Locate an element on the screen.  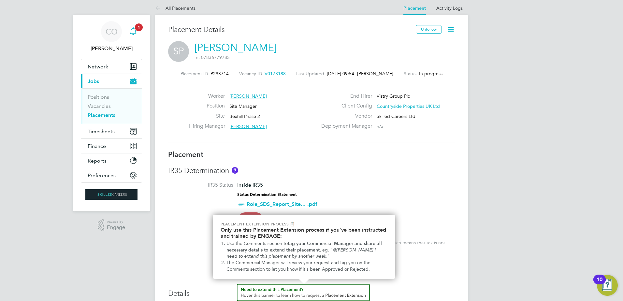
label: Vacancy ID is located at coordinates (251, 74).